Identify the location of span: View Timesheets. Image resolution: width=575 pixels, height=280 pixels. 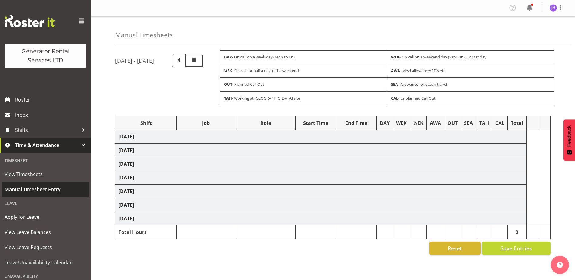
(45, 174).